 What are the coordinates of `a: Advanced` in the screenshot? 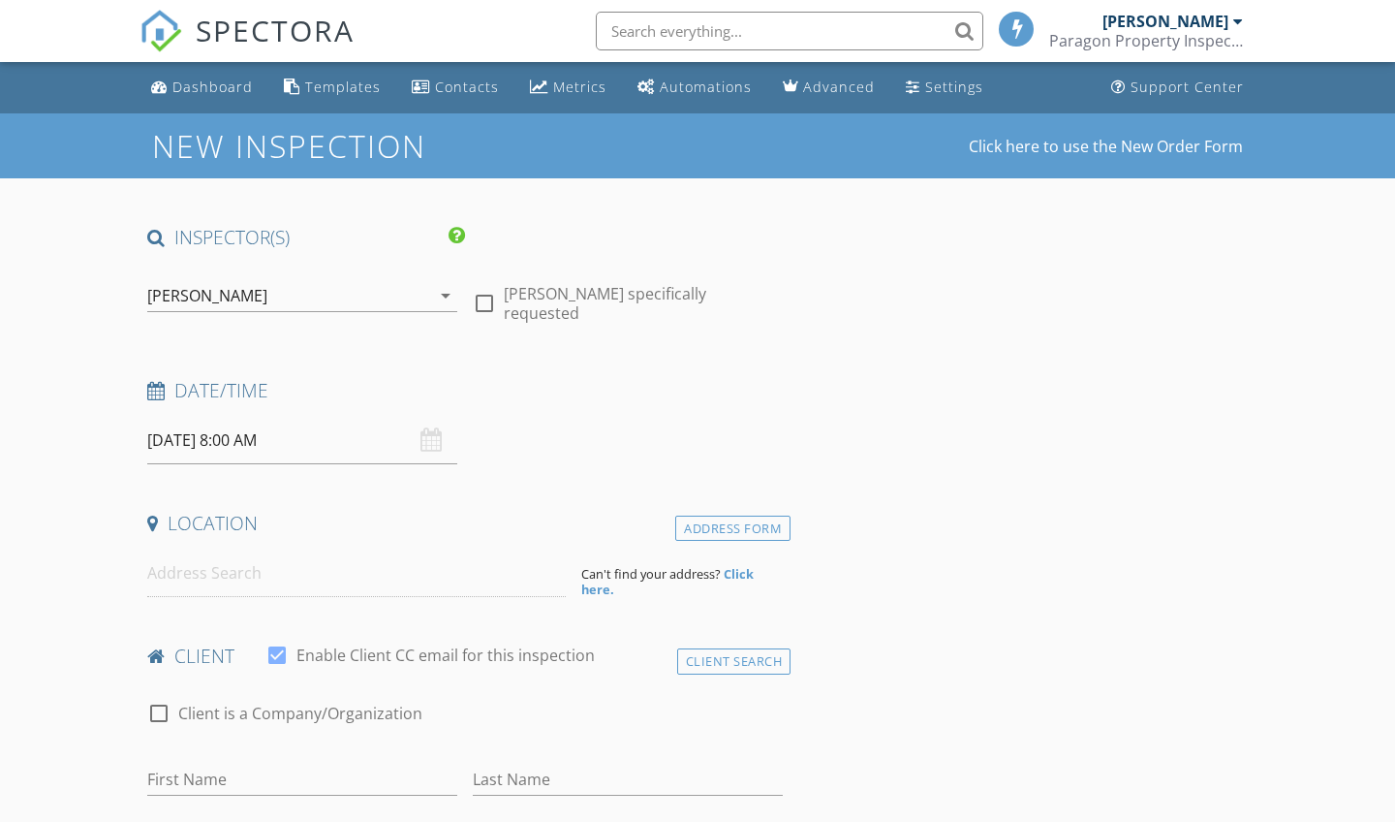 It's located at (828, 87).